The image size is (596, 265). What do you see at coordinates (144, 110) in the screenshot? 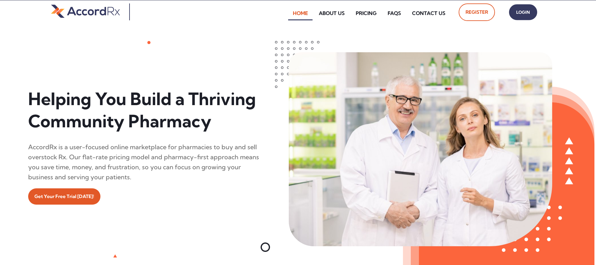
I see `h1: Helping You Build a Thriving Community Pharmacy` at bounding box center [144, 110].